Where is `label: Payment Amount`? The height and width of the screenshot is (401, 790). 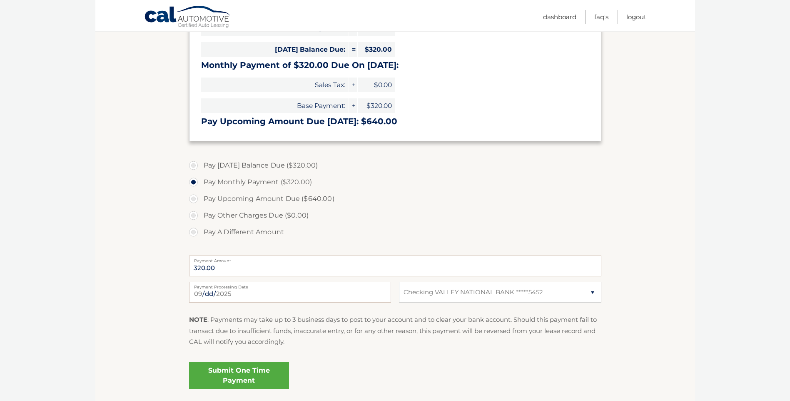 label: Payment Amount is located at coordinates (395, 259).